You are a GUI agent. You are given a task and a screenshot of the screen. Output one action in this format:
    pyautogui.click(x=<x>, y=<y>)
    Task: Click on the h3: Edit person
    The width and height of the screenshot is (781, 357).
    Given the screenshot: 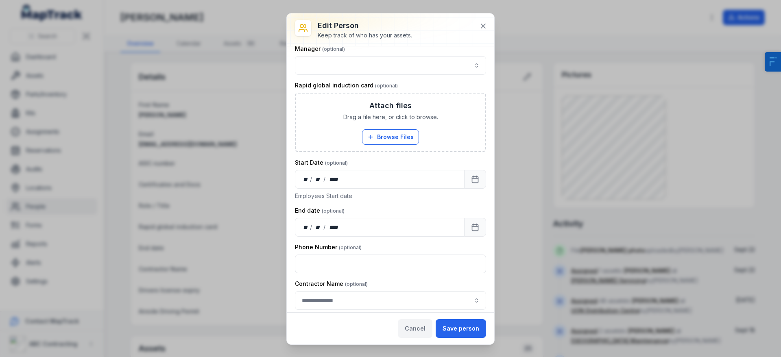 What is the action you would take?
    pyautogui.click(x=365, y=26)
    